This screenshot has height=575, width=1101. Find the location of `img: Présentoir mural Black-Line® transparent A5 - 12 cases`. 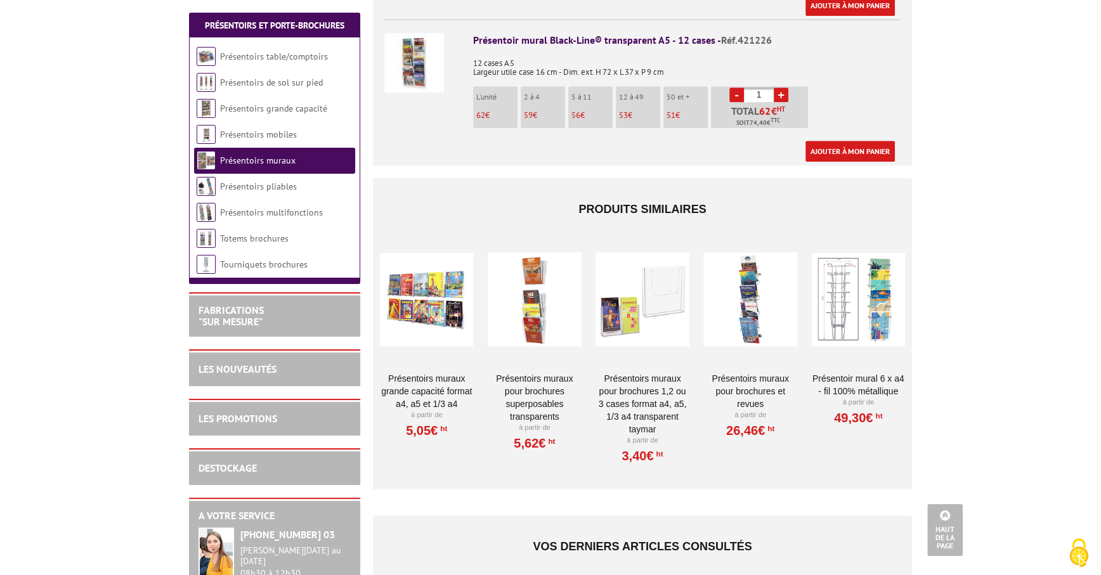

img: Présentoir mural Black-Line® transparent A5 - 12 cases is located at coordinates (414, 63).